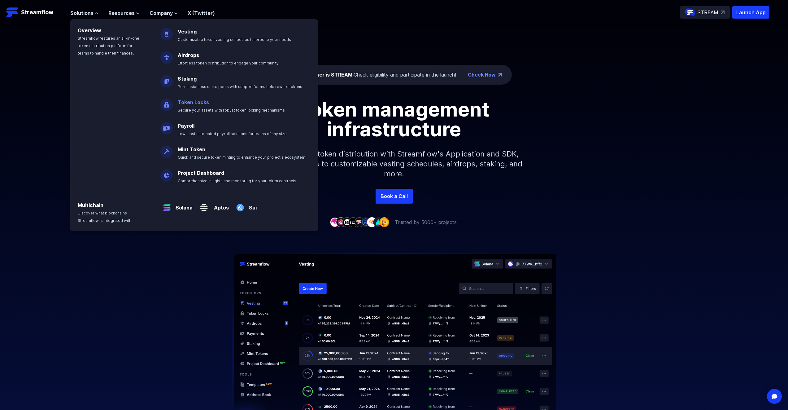 The width and height of the screenshot is (788, 410). What do you see at coordinates (241, 157) in the screenshot?
I see `span: Quick and secure token minting to enhance your project's ecosystem` at bounding box center [241, 157].